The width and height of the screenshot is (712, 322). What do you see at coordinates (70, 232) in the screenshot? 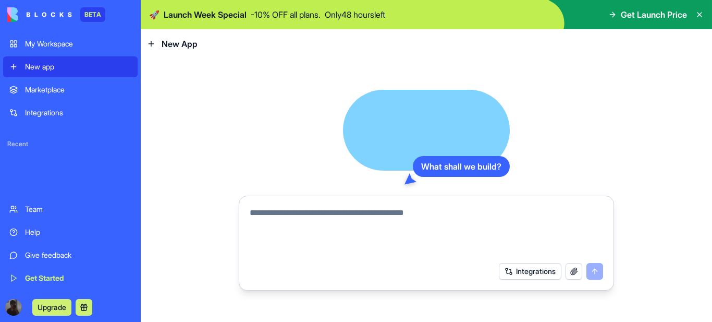
I see `a: Help` at bounding box center [70, 232].